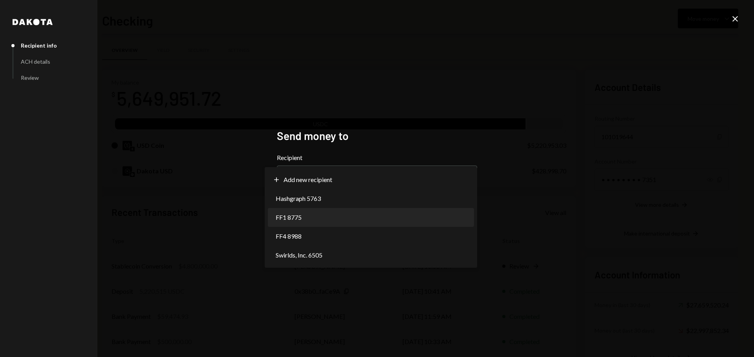 This screenshot has height=357, width=754. I want to click on h2: Send money to, so click(377, 135).